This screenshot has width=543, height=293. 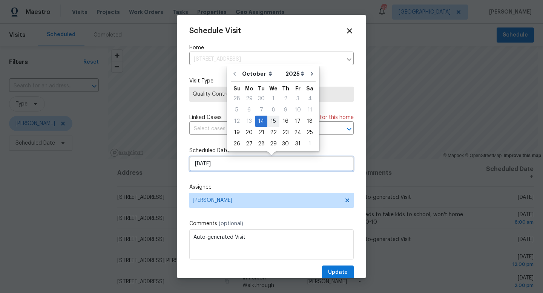 I want to click on abbr: Thursday, so click(x=285, y=89).